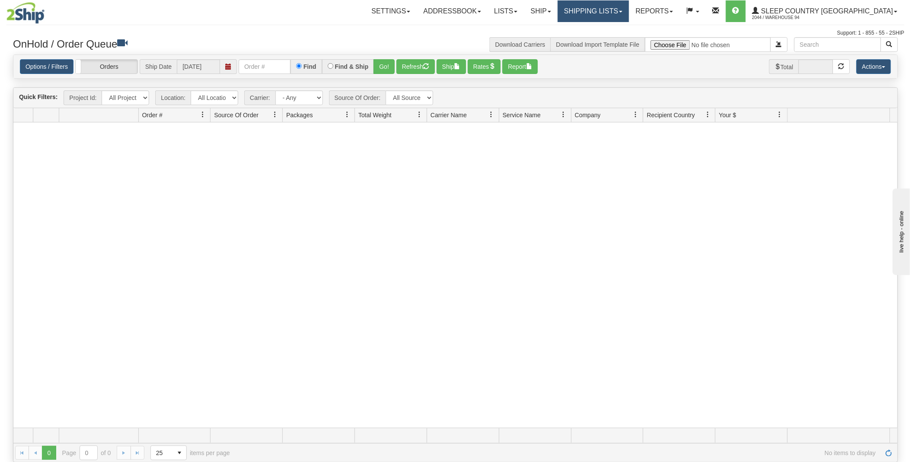 Image resolution: width=911 pixels, height=462 pixels. Describe the element at coordinates (152, 115) in the screenshot. I see `span: Order #` at that location.